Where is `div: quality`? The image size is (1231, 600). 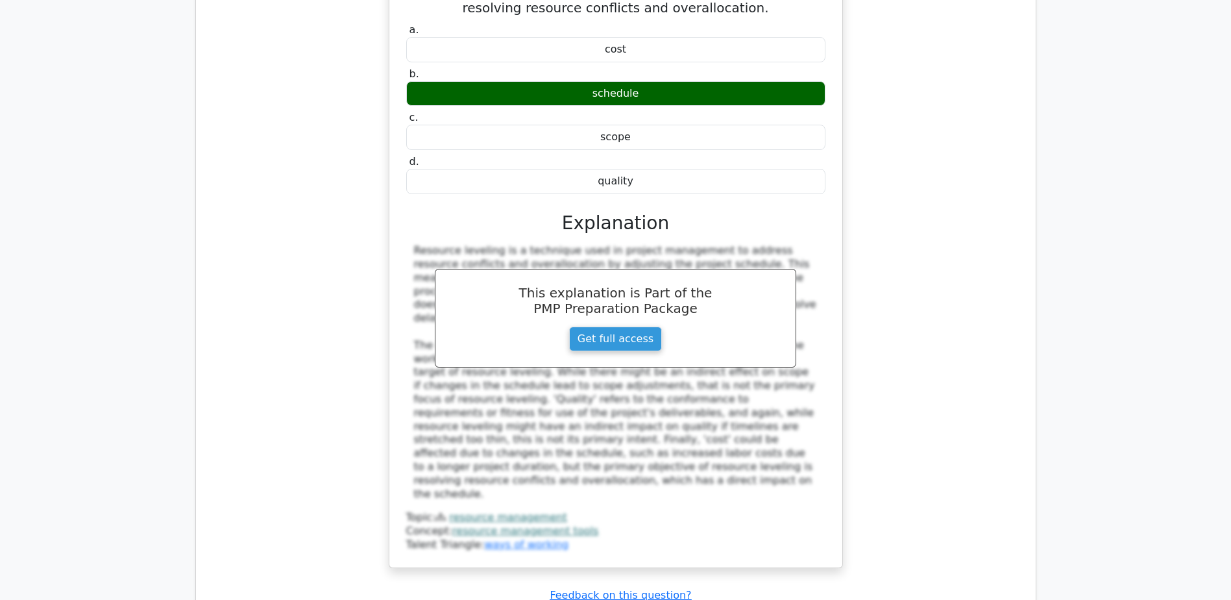 div: quality is located at coordinates (616, 181).